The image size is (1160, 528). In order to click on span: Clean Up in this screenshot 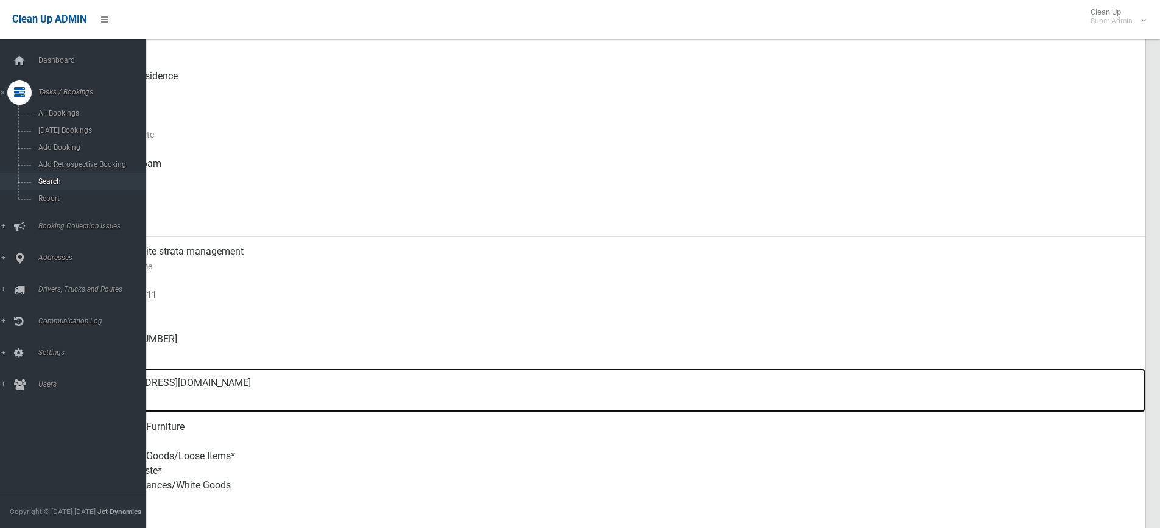, I will do `click(1115, 16)`.